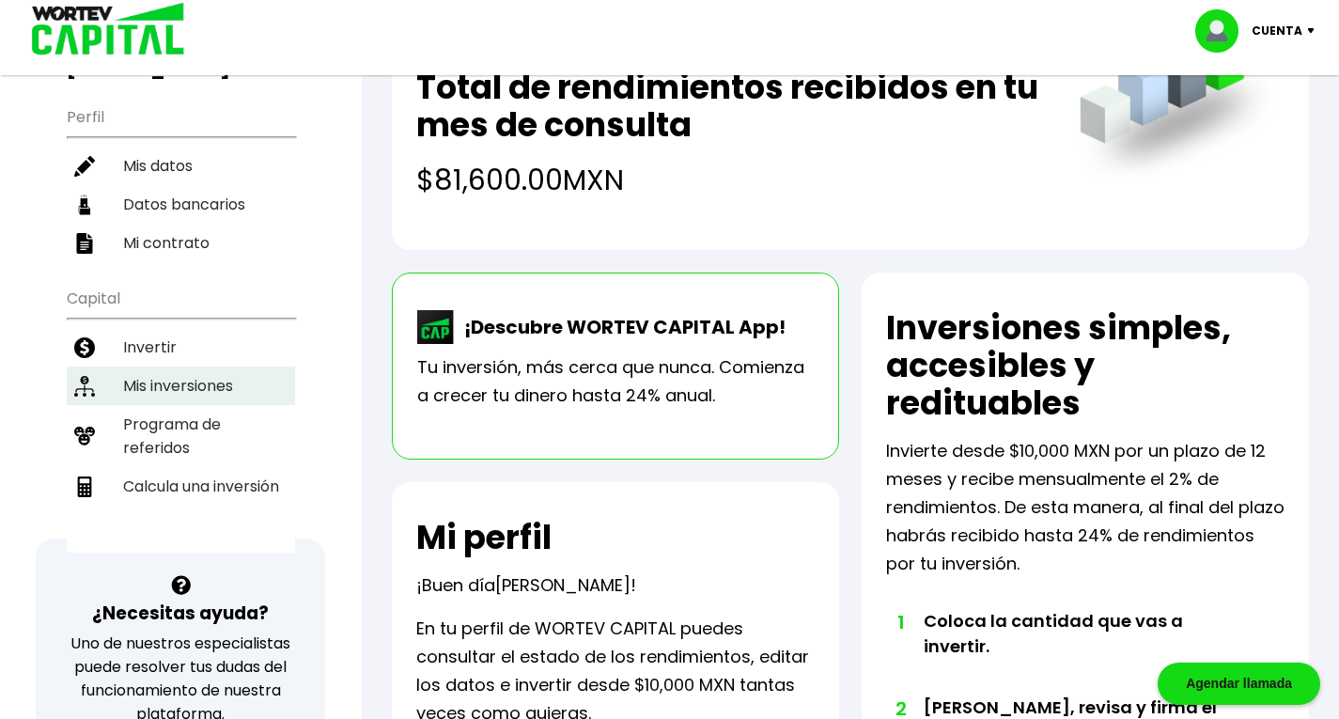 The height and width of the screenshot is (719, 1339). What do you see at coordinates (900, 622) in the screenshot?
I see `span: 1` at bounding box center [900, 622].